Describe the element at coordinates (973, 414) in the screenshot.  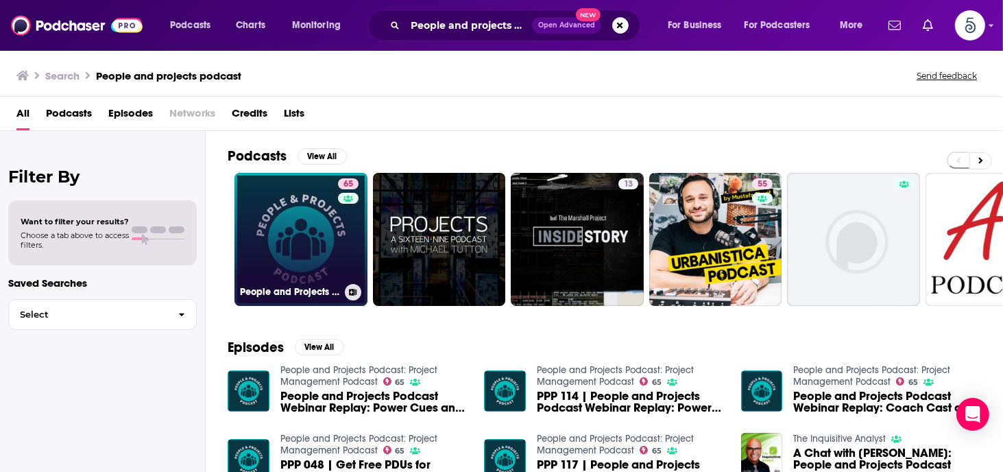
I see `div: Open Intercom Messenger` at that location.